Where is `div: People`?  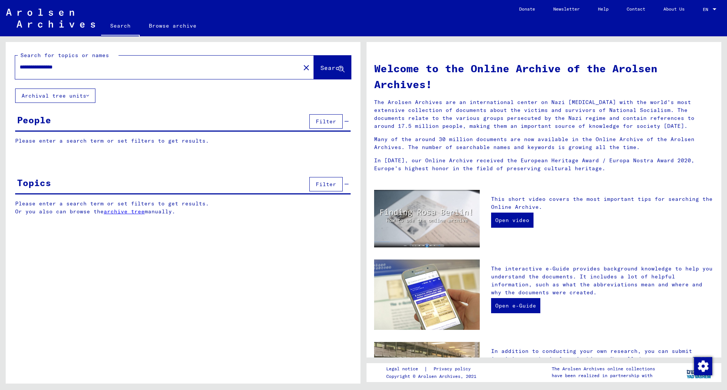 div: People is located at coordinates (34, 120).